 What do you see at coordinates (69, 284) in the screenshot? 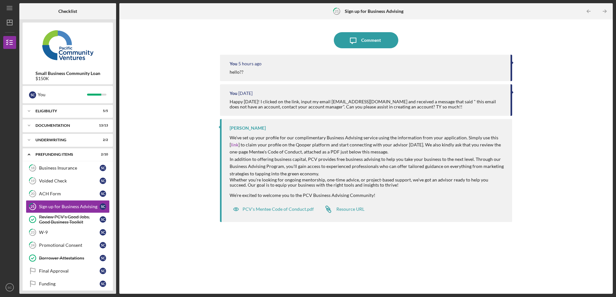
I see `div: Funding` at bounding box center [69, 284].